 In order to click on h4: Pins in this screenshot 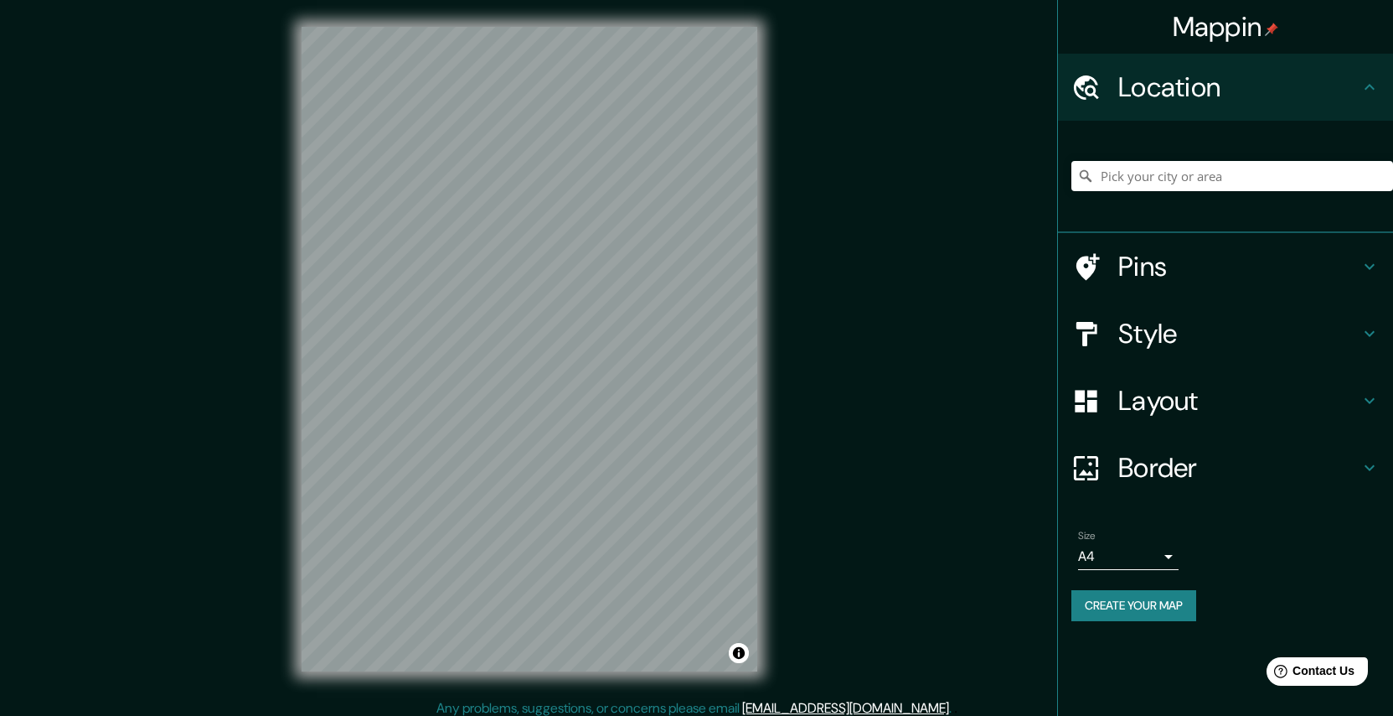, I will do `click(1239, 266)`.